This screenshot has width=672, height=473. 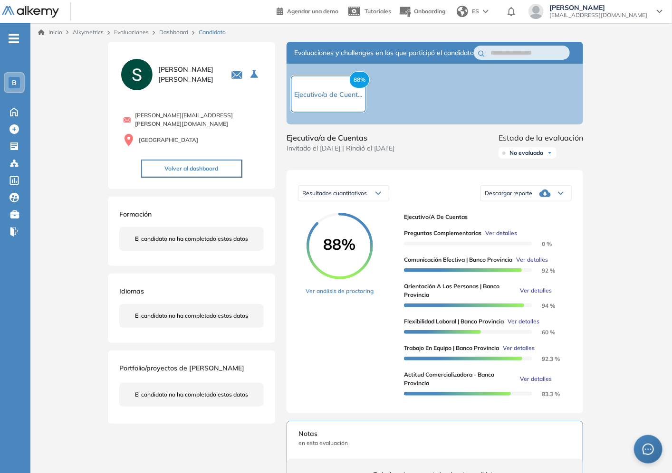 I want to click on span: 92 %, so click(x=543, y=270).